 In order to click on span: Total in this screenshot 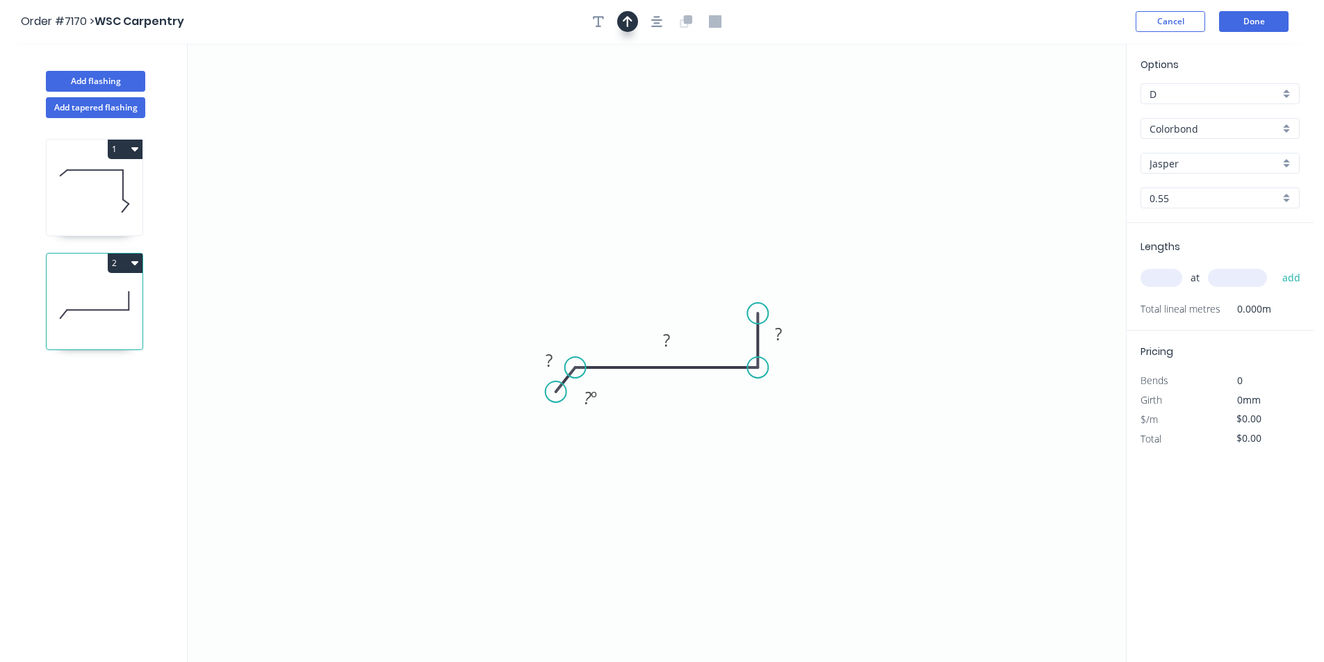, I will do `click(1151, 439)`.